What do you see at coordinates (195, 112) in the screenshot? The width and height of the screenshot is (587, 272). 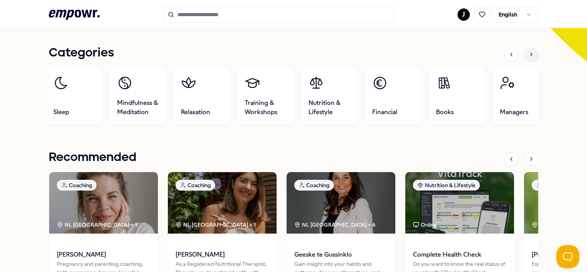 I see `span: Relaxation` at bounding box center [195, 112].